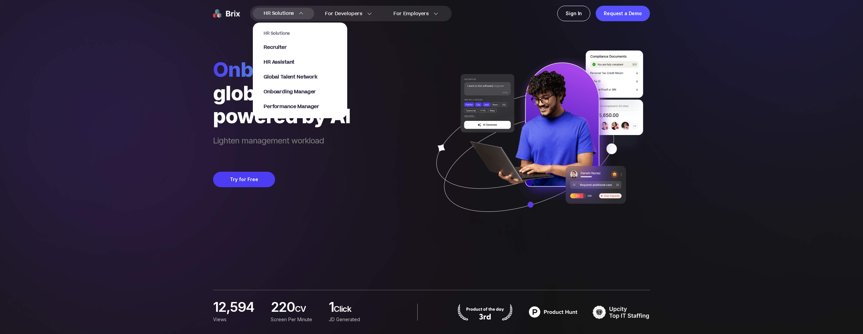  Describe the element at coordinates (291, 77) in the screenshot. I see `span: Global Talent Network` at that location.